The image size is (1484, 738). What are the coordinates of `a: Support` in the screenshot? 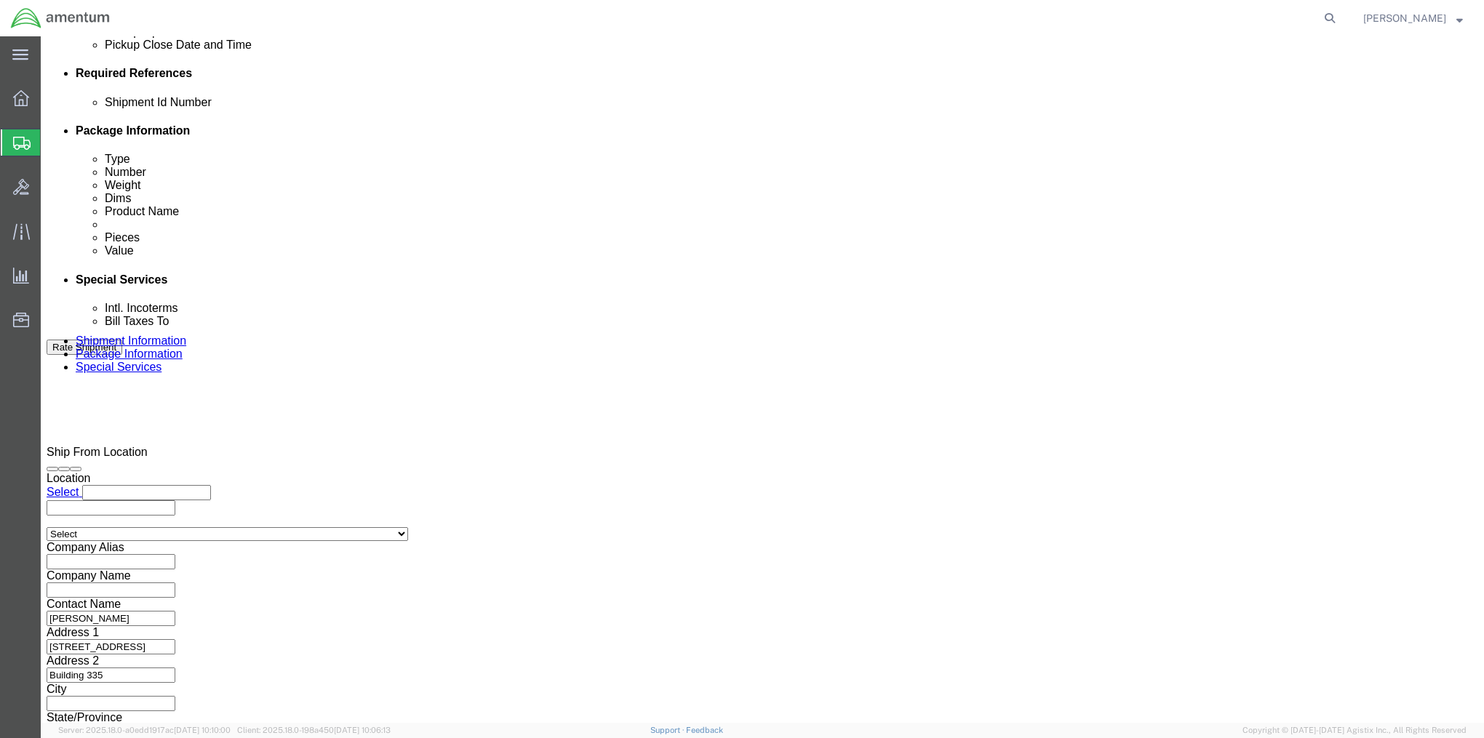 It's located at (668, 730).